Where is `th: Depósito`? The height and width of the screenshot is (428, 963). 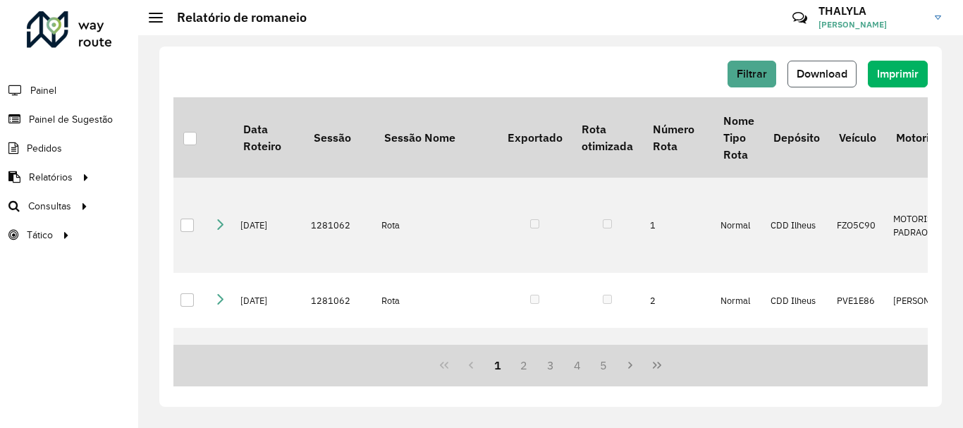
th: Depósito is located at coordinates (796, 137).